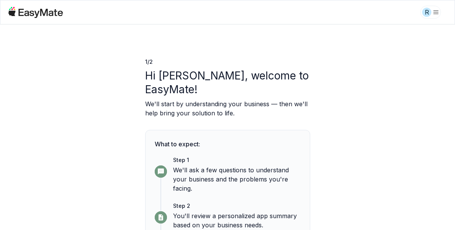  What do you see at coordinates (237, 160) in the screenshot?
I see `p: Step 1` at bounding box center [237, 160].